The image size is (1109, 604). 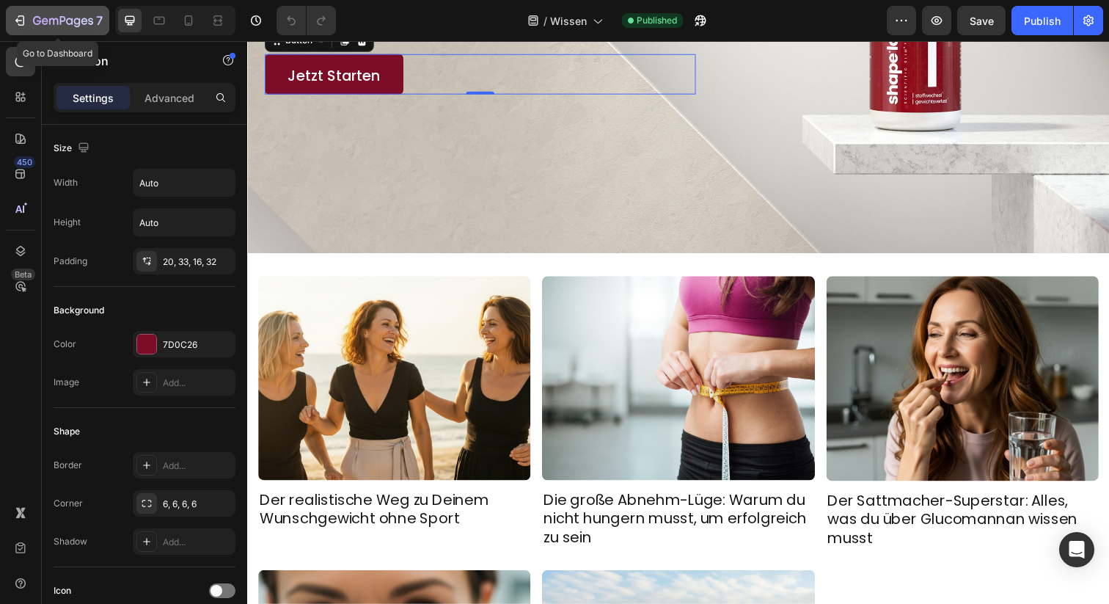 What do you see at coordinates (982, 21) in the screenshot?
I see `span: Save` at bounding box center [982, 21].